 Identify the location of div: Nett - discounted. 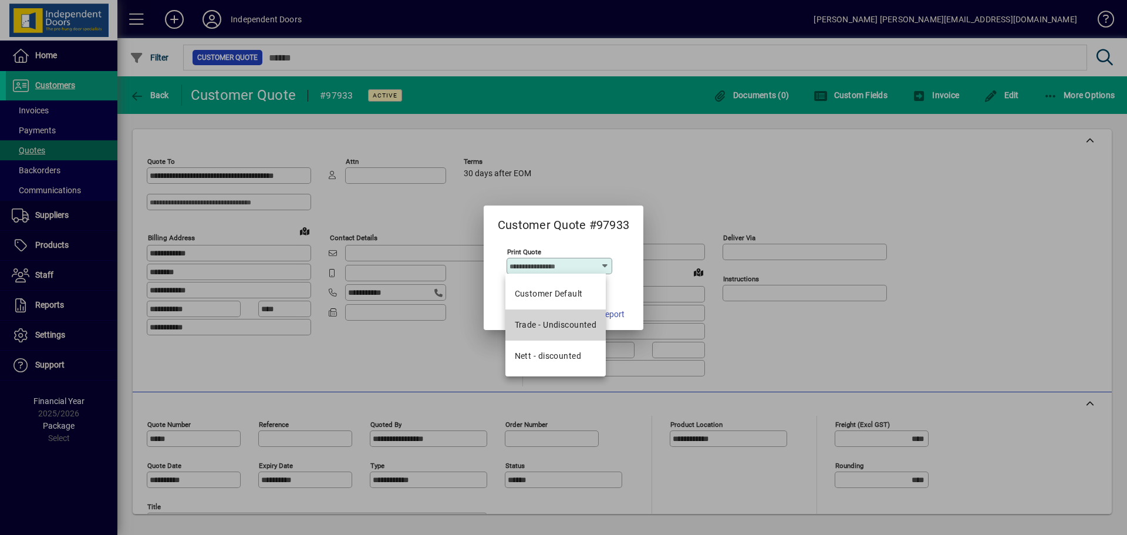
(548, 356).